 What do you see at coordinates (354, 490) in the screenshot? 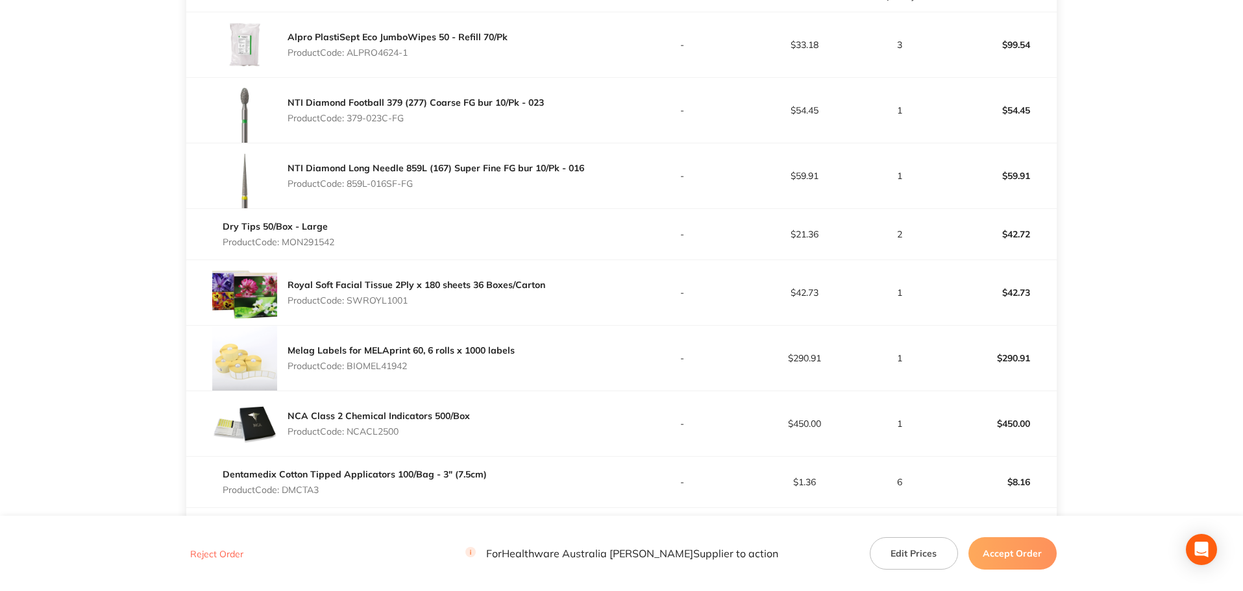
I see `p: Product Code: DMCTA3` at bounding box center [354, 490].